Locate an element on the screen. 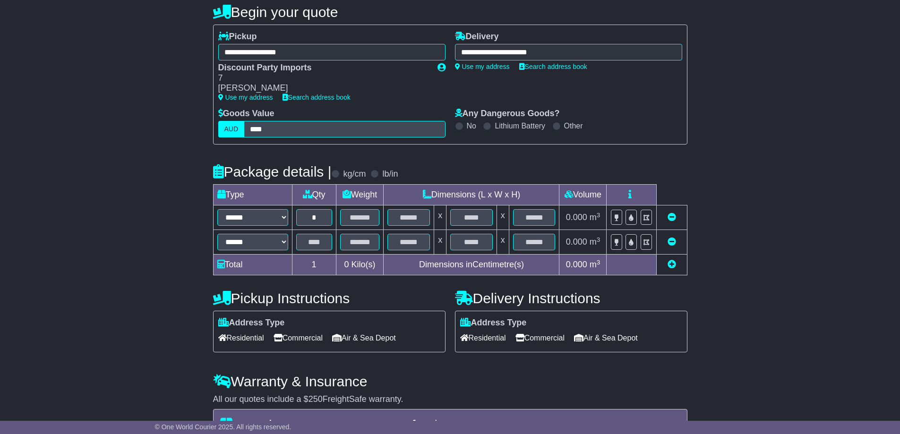 Image resolution: width=900 pixels, height=434 pixels. td: Kilo(s) is located at coordinates (360, 265).